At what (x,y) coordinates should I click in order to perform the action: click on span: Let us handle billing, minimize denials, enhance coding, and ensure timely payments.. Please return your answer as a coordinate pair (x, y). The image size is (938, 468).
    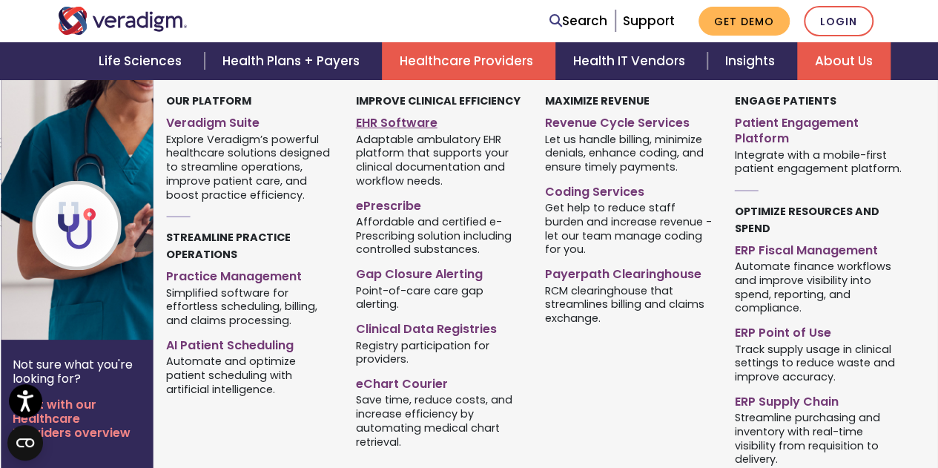
    Looking at the image, I should click on (629, 153).